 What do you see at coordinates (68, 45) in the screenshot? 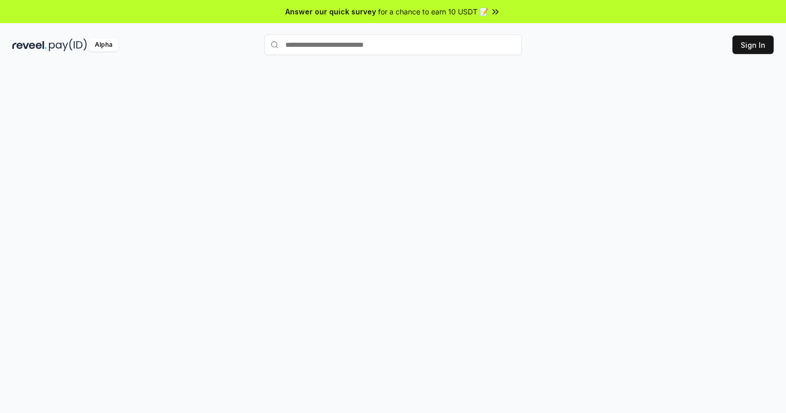
I see `img: pay_id` at bounding box center [68, 45].